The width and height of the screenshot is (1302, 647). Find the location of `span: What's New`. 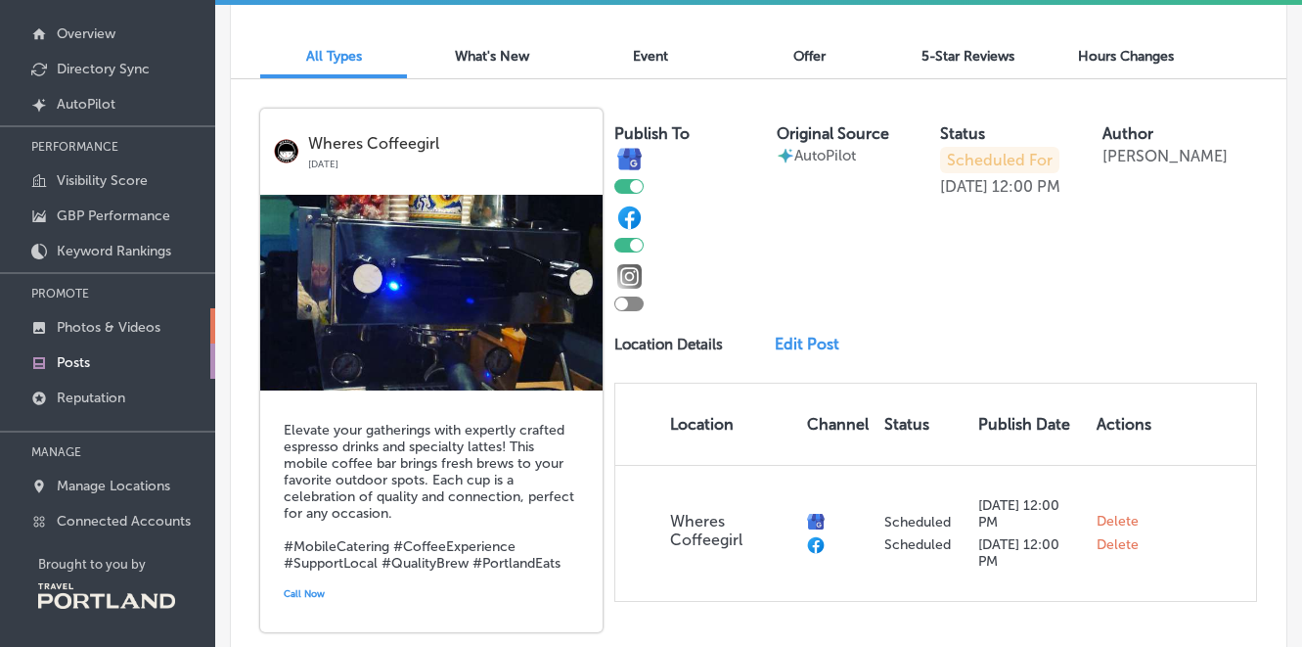

span: What's New is located at coordinates (492, 56).